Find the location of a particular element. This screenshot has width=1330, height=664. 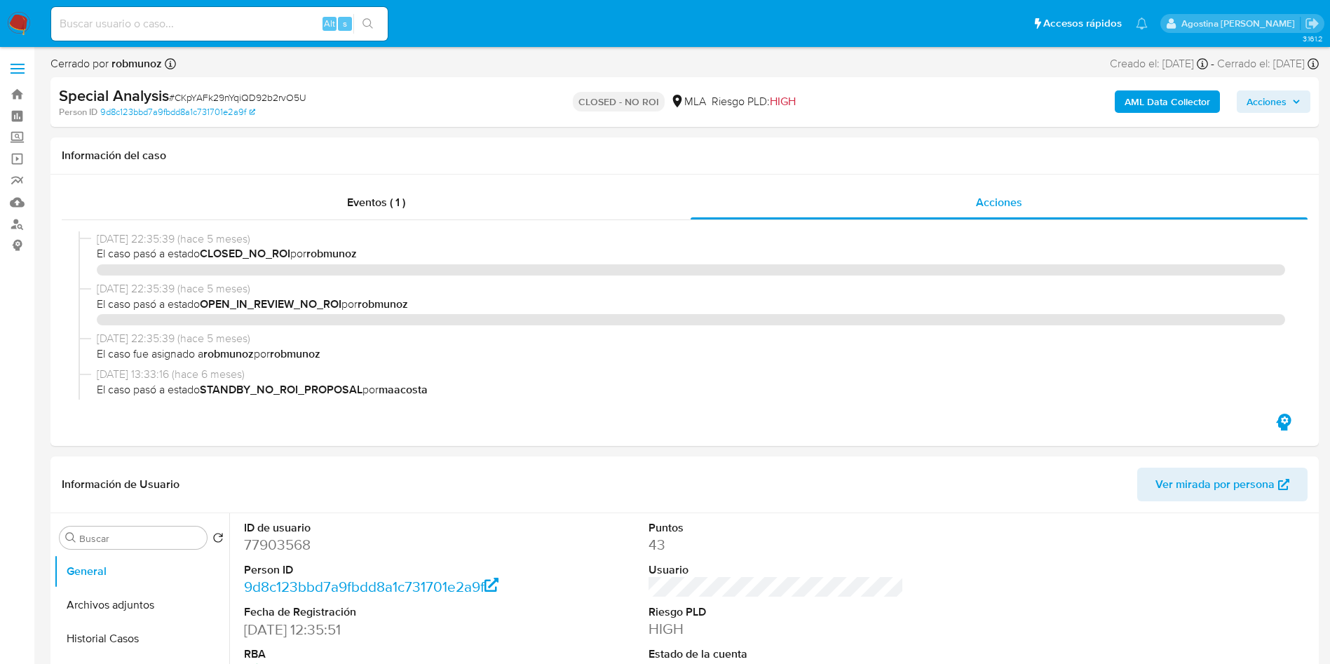

span: Accesos rápidos is located at coordinates (1082, 23).